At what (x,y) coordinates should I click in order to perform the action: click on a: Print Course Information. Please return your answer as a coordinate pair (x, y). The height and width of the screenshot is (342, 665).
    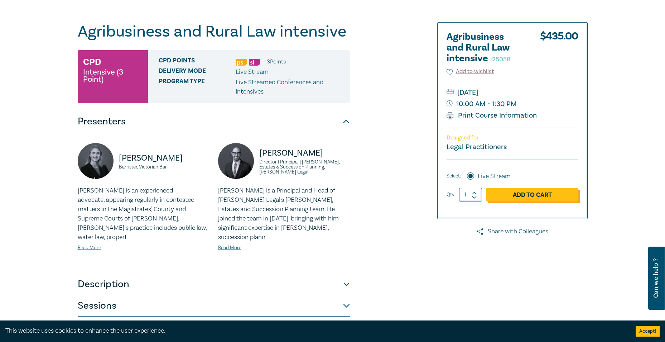
    Looking at the image, I should click on (492, 115).